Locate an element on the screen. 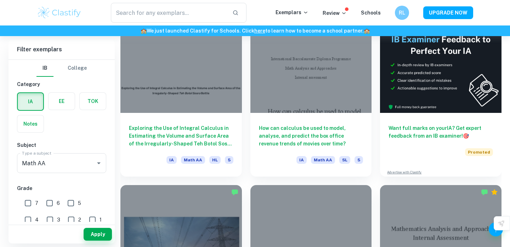 The height and width of the screenshot is (247, 510). span: Promoted is located at coordinates (479, 152).